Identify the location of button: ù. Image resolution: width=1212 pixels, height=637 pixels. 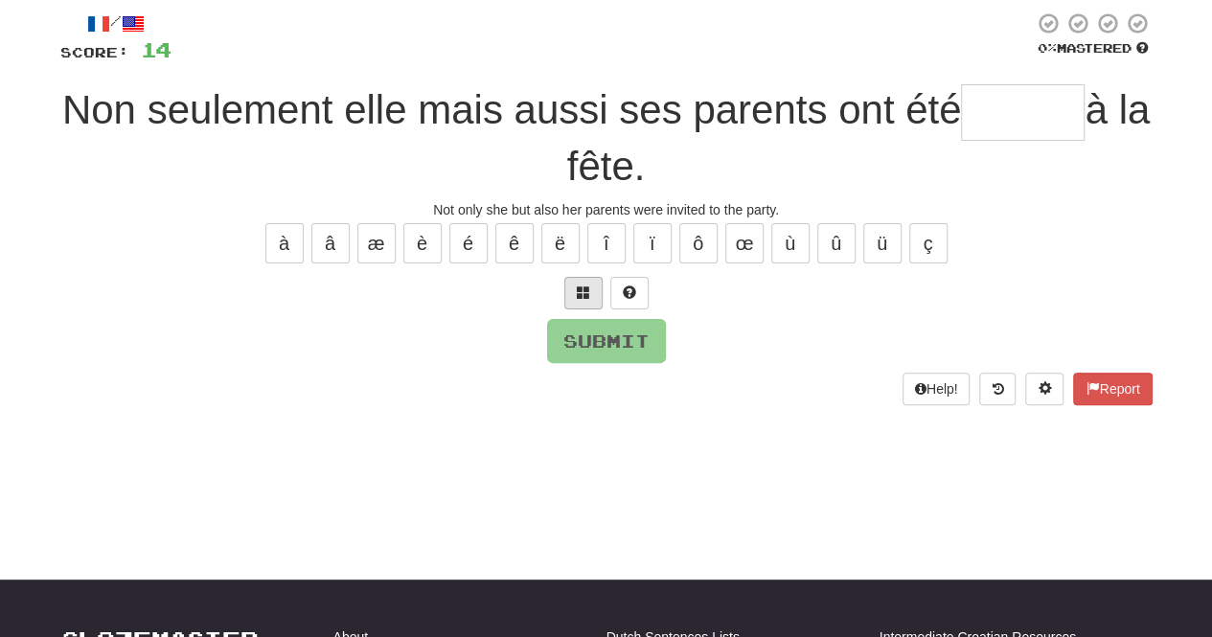
(791, 243).